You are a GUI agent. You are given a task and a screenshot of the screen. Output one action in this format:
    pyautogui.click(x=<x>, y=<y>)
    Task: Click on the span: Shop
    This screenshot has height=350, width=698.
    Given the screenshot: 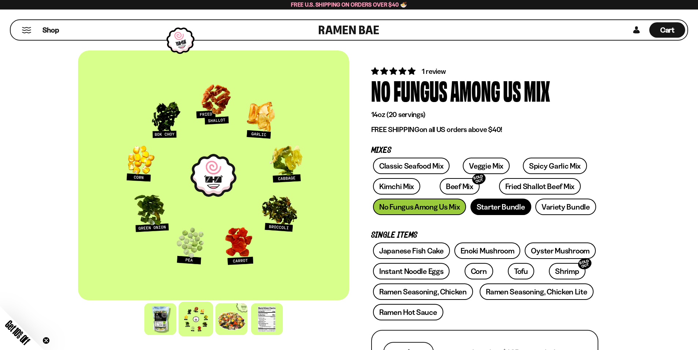 What is the action you would take?
    pyautogui.click(x=51, y=30)
    